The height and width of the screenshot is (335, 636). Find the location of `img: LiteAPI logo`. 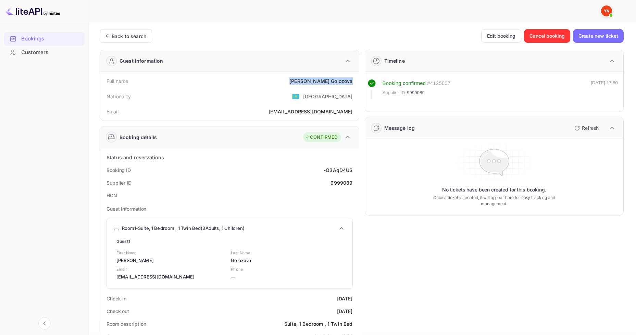

img: LiteAPI logo is located at coordinates (33, 11).